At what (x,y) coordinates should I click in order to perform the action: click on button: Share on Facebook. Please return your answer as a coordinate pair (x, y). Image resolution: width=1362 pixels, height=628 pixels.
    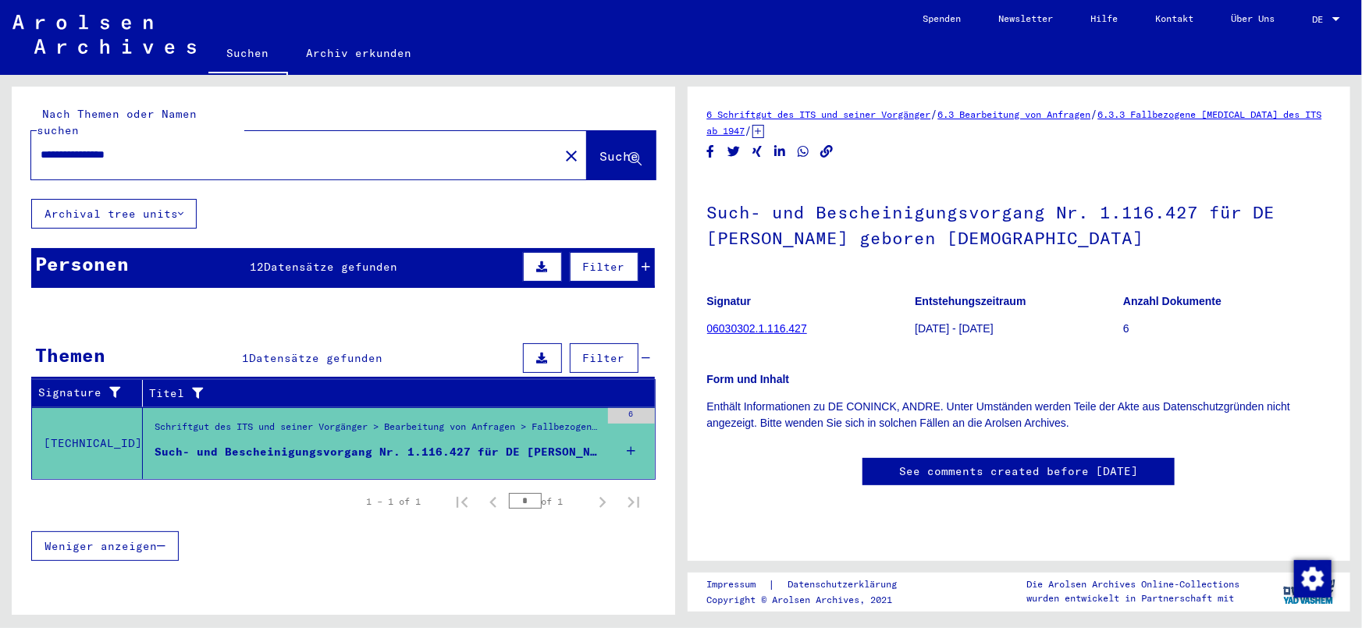
    Looking at the image, I should click on (710, 151).